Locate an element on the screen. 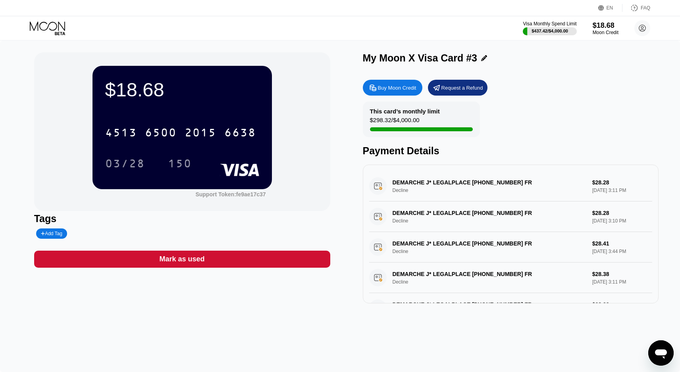 Image resolution: width=680 pixels, height=372 pixels. div: Support Token: fe9ae17c37 is located at coordinates (230, 194).